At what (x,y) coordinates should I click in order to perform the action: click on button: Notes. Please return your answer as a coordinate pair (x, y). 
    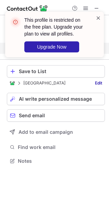
    Looking at the image, I should click on (56, 161).